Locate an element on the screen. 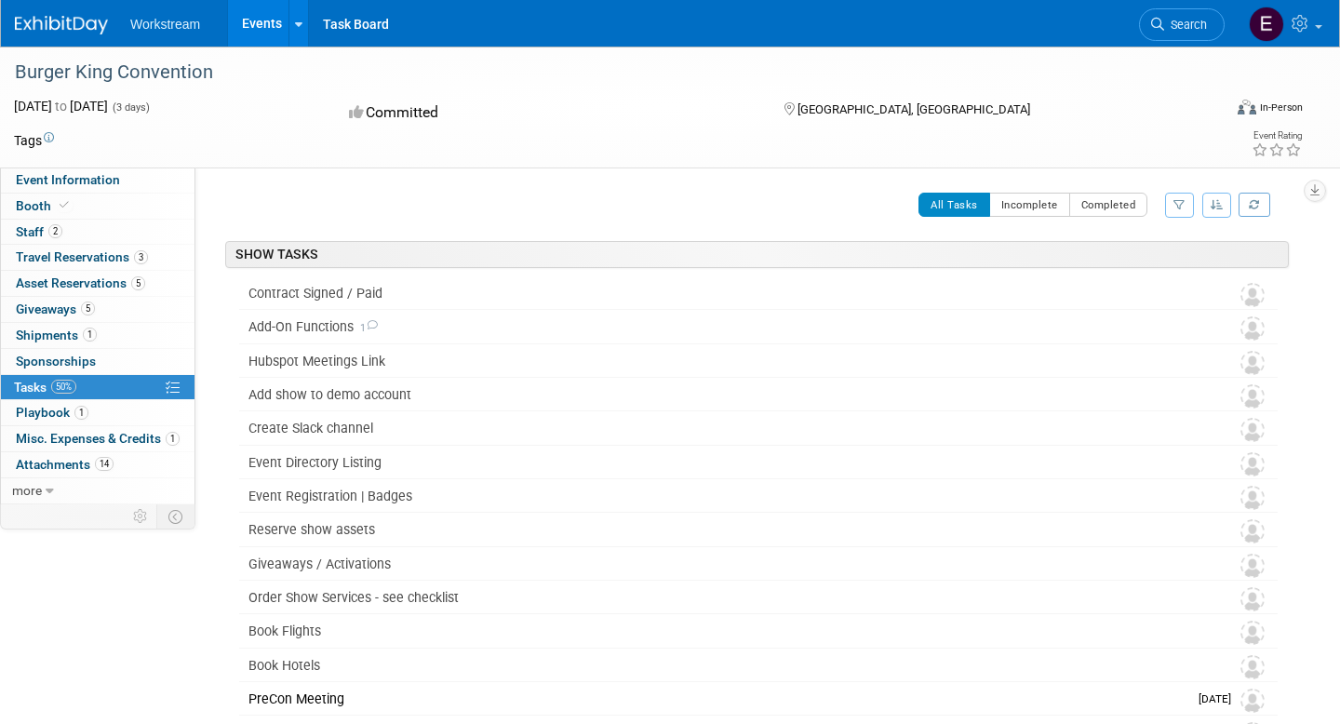 The width and height of the screenshot is (1340, 724). a: Staff2 is located at coordinates (98, 232).